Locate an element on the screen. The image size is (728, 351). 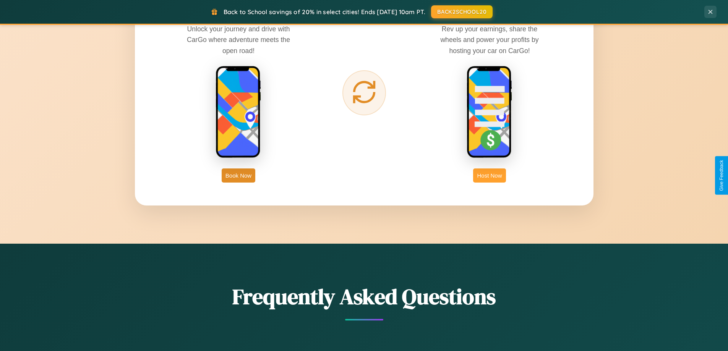
p: Rev up your earnings, share the wheels and power your profits by hosting your car on CarGo! is located at coordinates (489, 40).